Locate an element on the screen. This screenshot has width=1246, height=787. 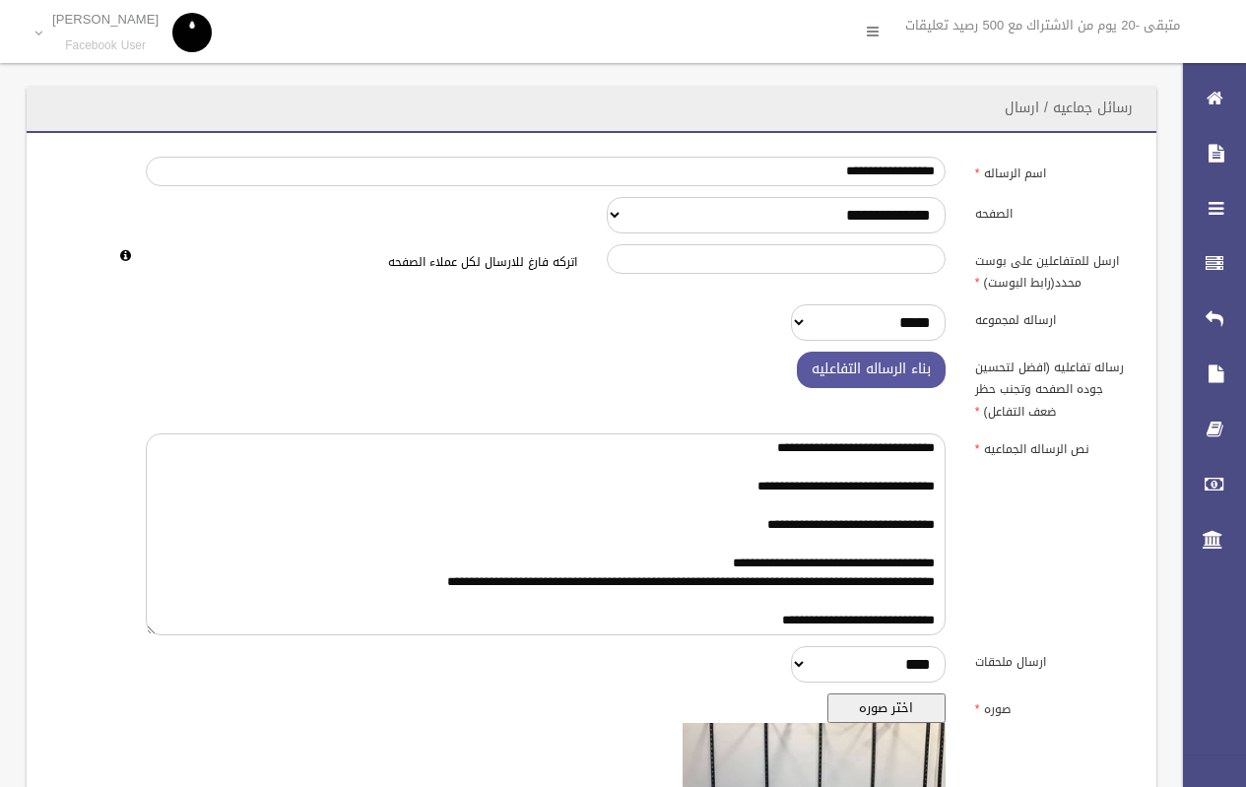
button: بناء الرساله التفاعليه is located at coordinates (871, 369).